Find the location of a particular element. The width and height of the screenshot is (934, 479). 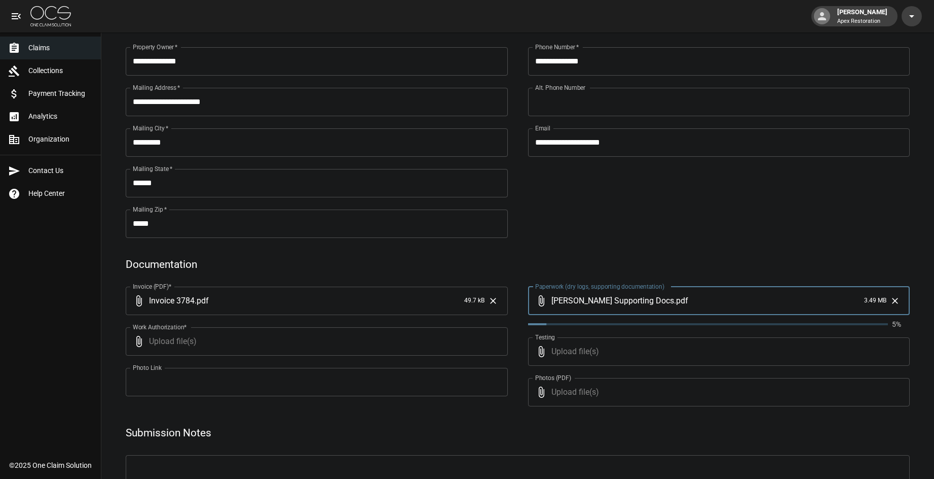

label: Work Authorization* is located at coordinates (160, 326).